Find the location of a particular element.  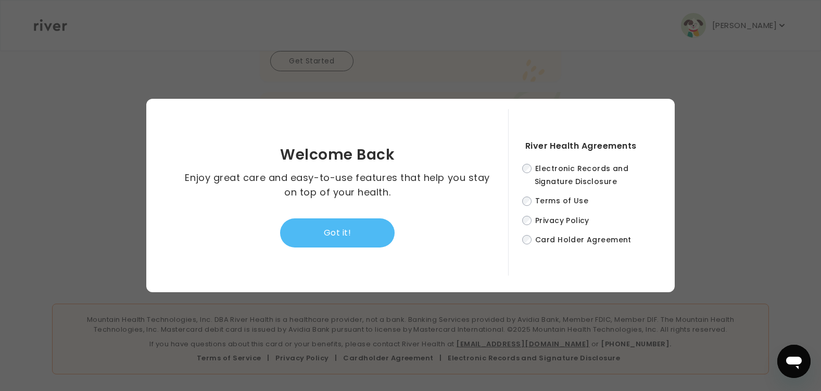

span: Card Holder Agreement is located at coordinates (583, 240).